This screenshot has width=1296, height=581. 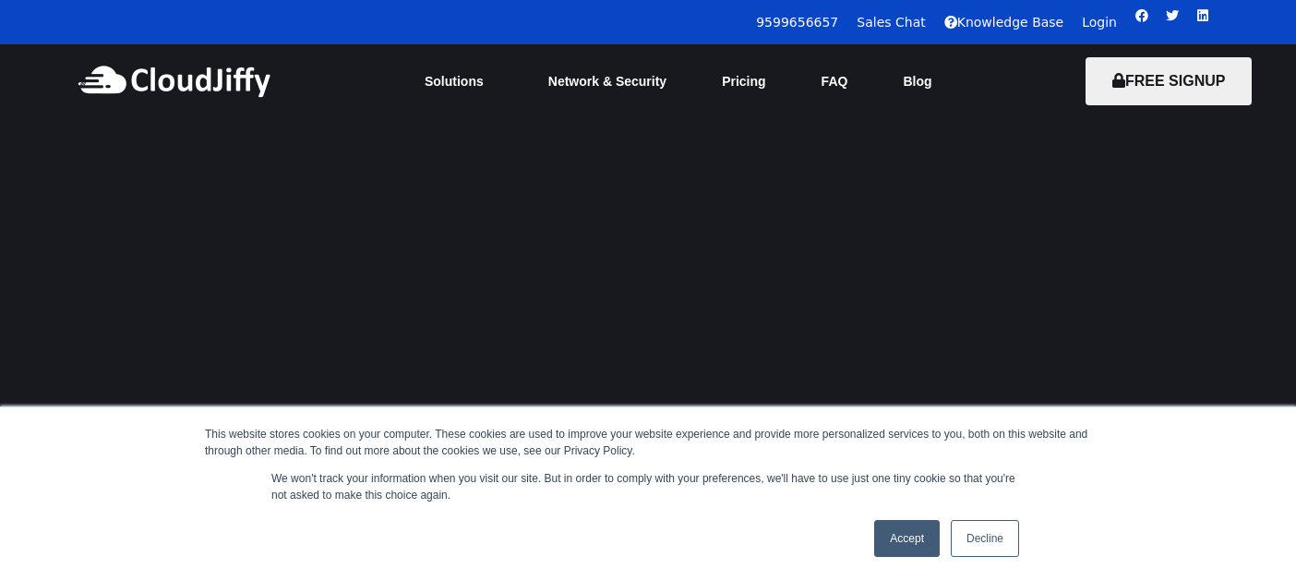 What do you see at coordinates (917, 81) in the screenshot?
I see `a: Blog` at bounding box center [917, 81].